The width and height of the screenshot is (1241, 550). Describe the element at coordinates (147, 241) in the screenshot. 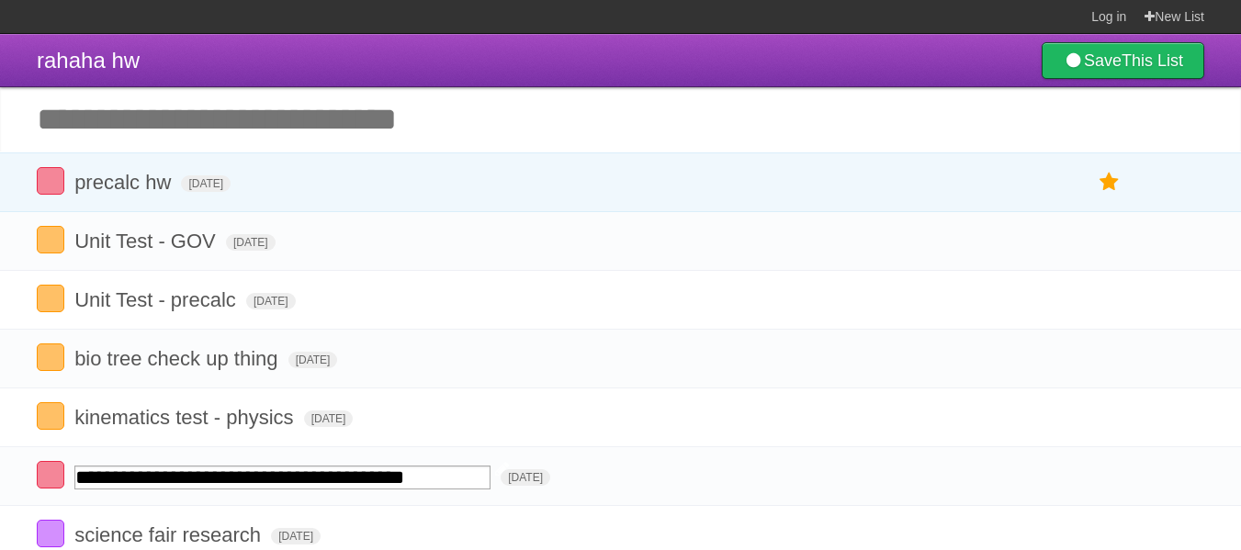

I see `span: Unit Test - GOV` at that location.